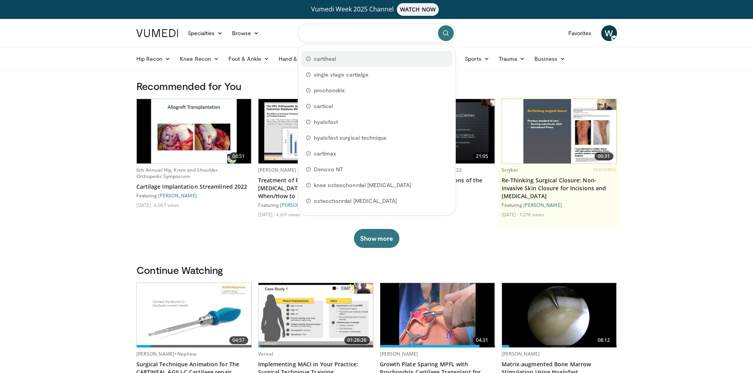 This screenshot has width=753, height=373. What do you see at coordinates (604, 341) in the screenshot?
I see `span: 08:12` at bounding box center [604, 341].